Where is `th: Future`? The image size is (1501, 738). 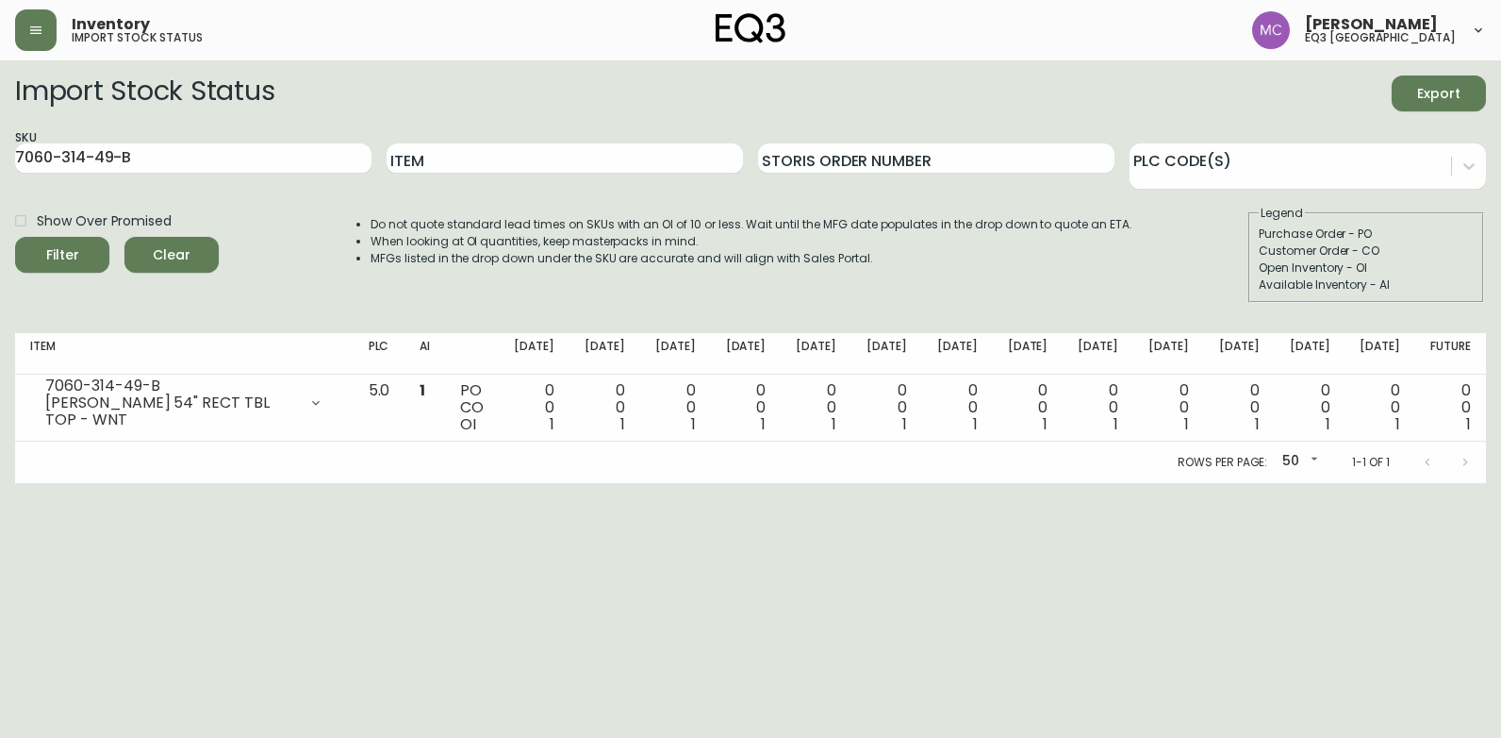
th: Future is located at coordinates (1450, 354).